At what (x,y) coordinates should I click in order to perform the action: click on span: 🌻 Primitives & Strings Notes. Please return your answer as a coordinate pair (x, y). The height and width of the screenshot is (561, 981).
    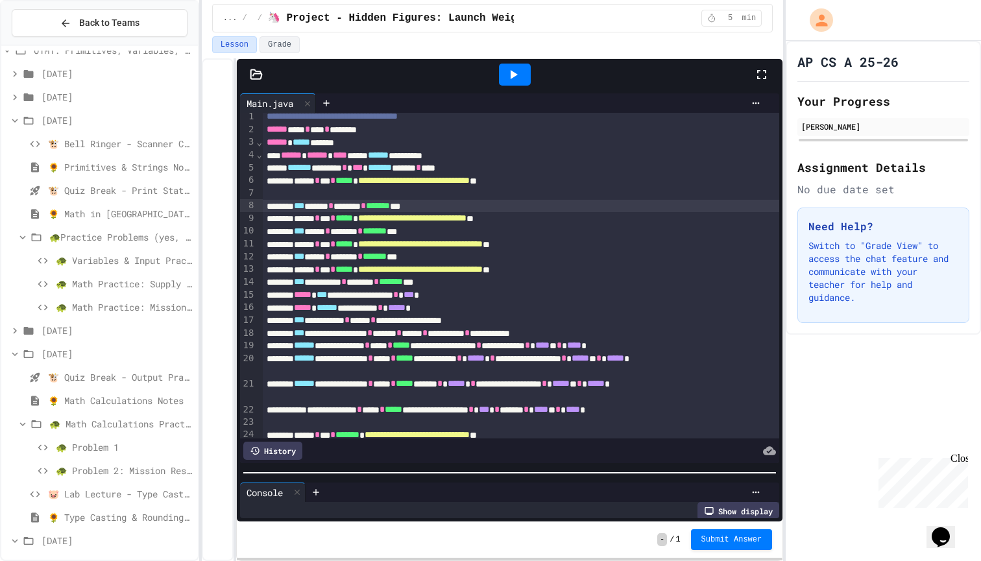
    Looking at the image, I should click on (120, 167).